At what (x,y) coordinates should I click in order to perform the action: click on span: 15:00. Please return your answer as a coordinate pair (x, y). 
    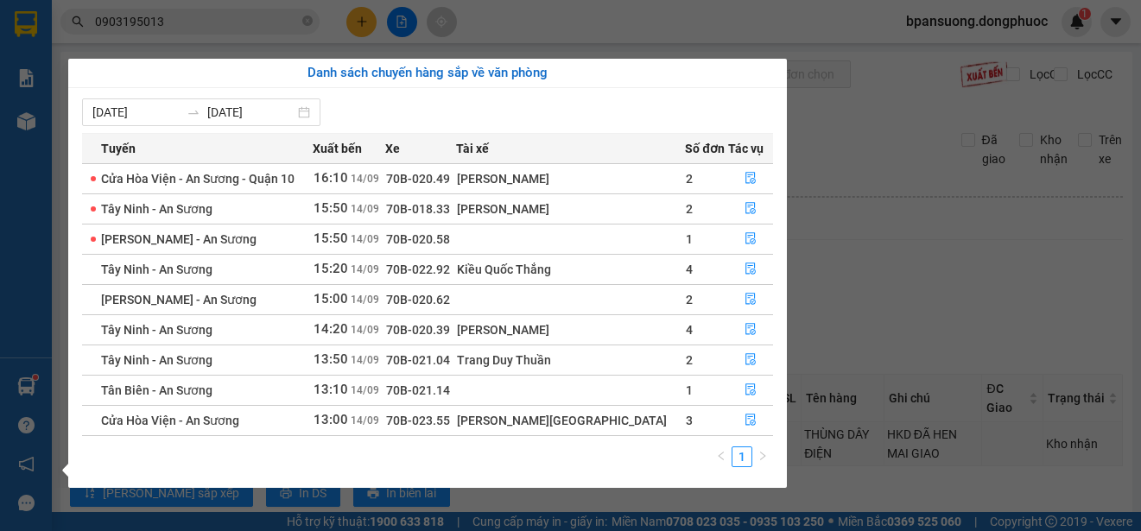
    Looking at the image, I should click on (331, 299).